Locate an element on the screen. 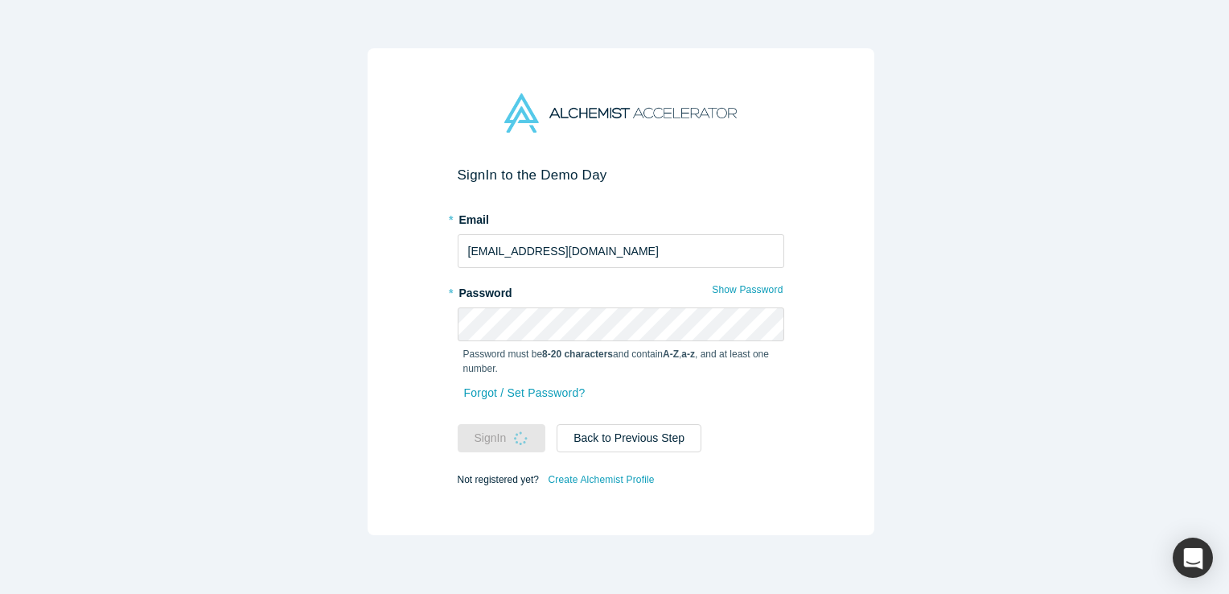 Image resolution: width=1229 pixels, height=594 pixels. label: Email is located at coordinates (621, 217).